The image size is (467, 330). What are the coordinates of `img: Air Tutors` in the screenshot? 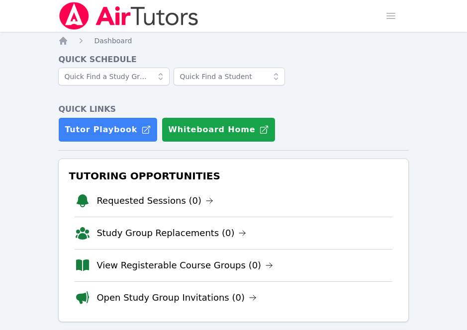 It's located at (128, 16).